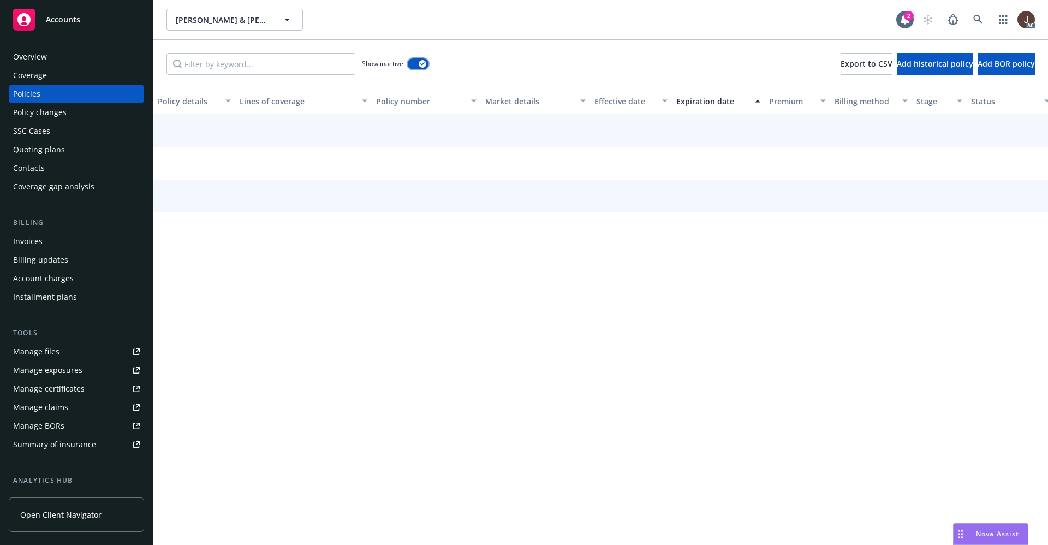 The width and height of the screenshot is (1048, 545). What do you see at coordinates (866, 101) in the screenshot?
I see `div: Billing method` at bounding box center [866, 101].